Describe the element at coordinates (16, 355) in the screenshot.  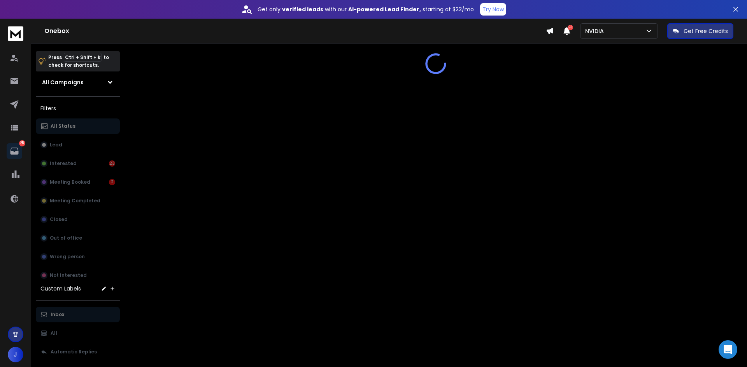
I see `button: J` at that location.